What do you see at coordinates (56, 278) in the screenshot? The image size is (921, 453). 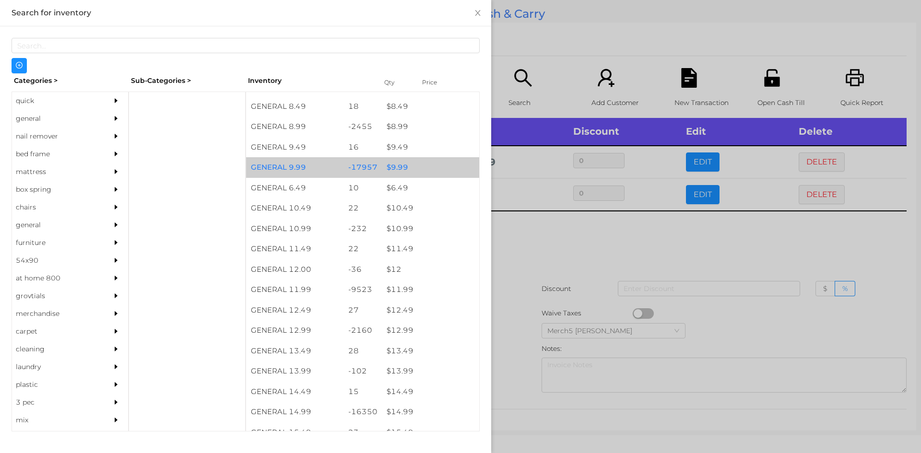 I see `div: at home 800` at bounding box center [56, 278].